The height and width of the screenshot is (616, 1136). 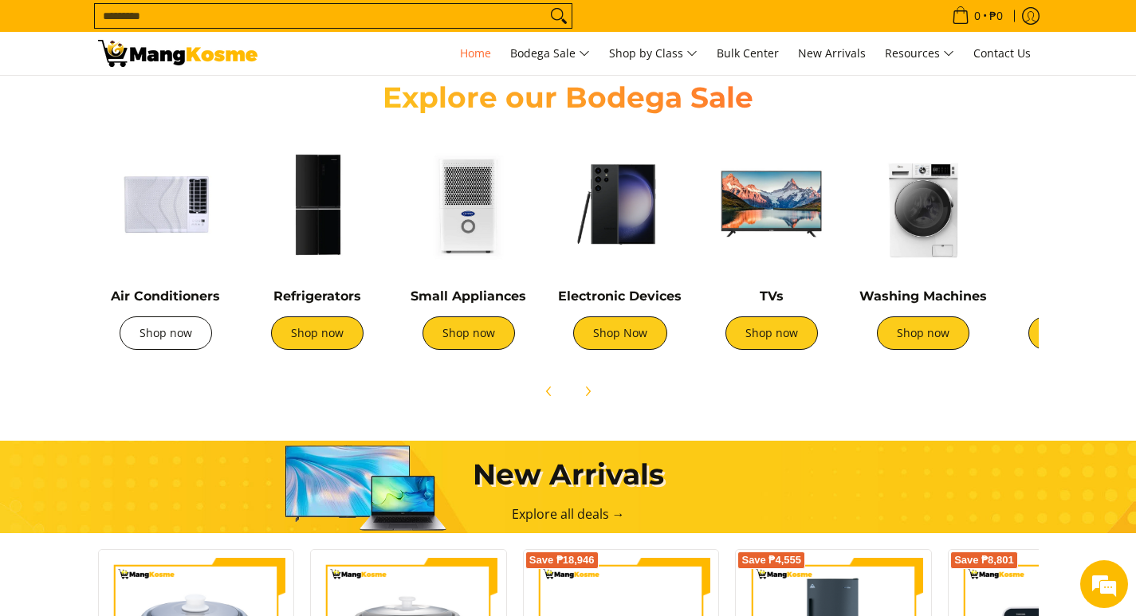 What do you see at coordinates (771, 561) in the screenshot?
I see `span: Save ₱4,555` at bounding box center [771, 561].